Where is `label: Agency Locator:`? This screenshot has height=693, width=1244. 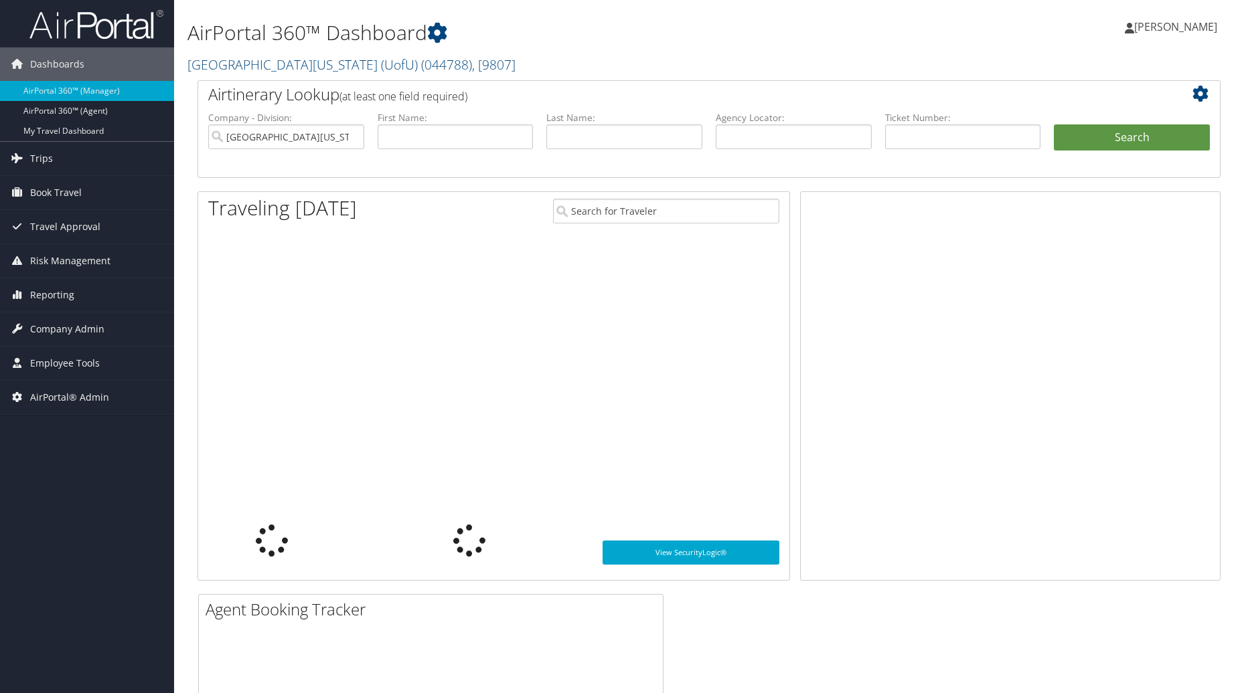 label: Agency Locator: is located at coordinates (793, 118).